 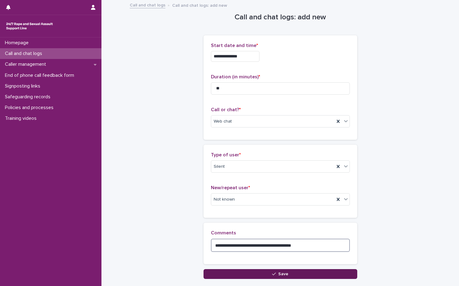 What do you see at coordinates (230, 188) in the screenshot?
I see `span: New/repeat user` at bounding box center [230, 188].